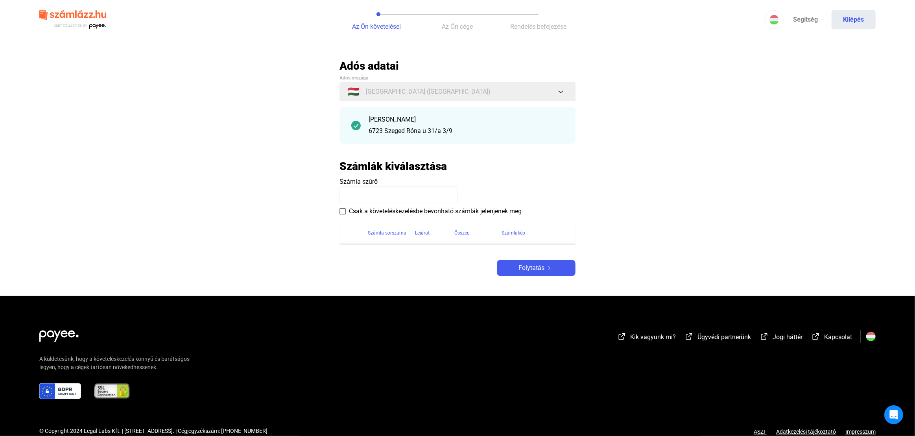 The width and height of the screenshot is (915, 436). Describe the element at coordinates (646, 338) in the screenshot. I see `a: external-link-whiteKik vagyunk mi?` at that location.